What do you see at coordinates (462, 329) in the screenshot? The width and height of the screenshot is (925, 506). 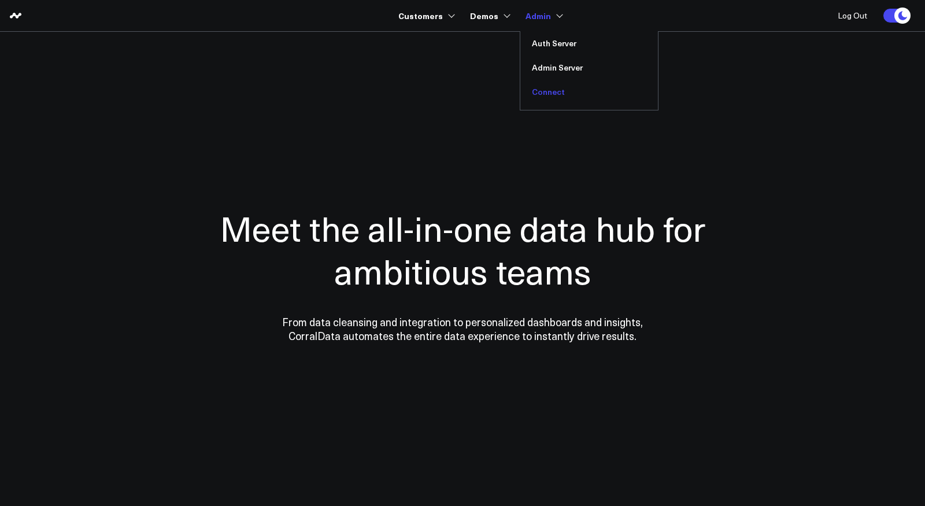 I see `p: From data cleansing and integration to personalized dashboards and insights, CorralData automates...` at bounding box center [462, 329].